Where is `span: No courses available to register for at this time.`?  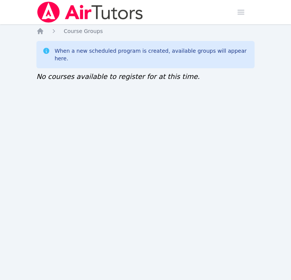
span: No courses available to register for at this time. is located at coordinates (118, 76).